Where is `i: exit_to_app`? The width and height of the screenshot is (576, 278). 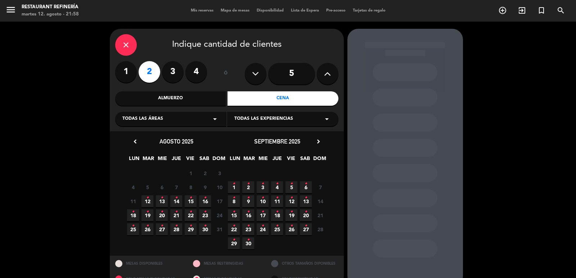
i: exit_to_app is located at coordinates (522, 10).